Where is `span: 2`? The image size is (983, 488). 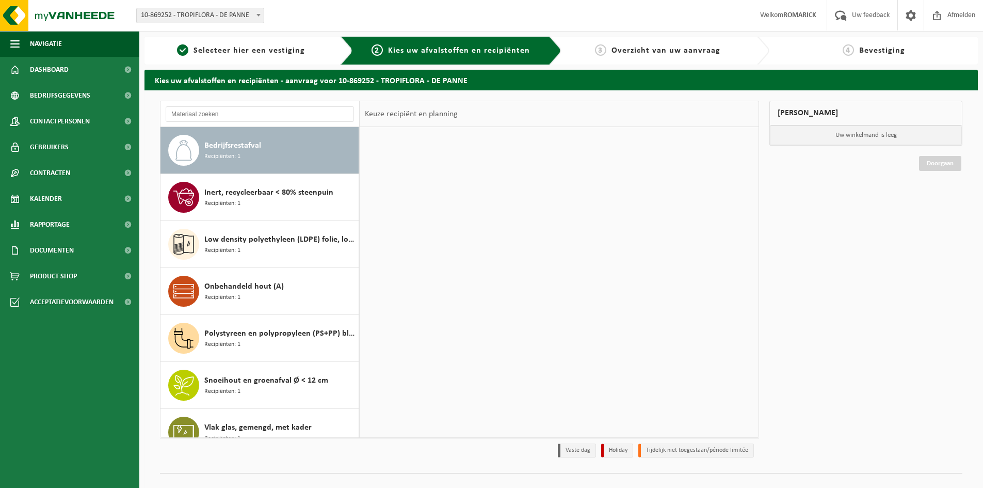 span: 2 is located at coordinates (377, 50).